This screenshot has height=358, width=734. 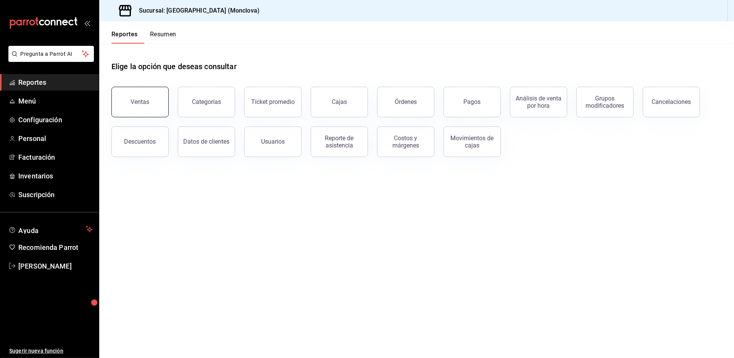 I want to click on div: Descuentos, so click(x=140, y=141).